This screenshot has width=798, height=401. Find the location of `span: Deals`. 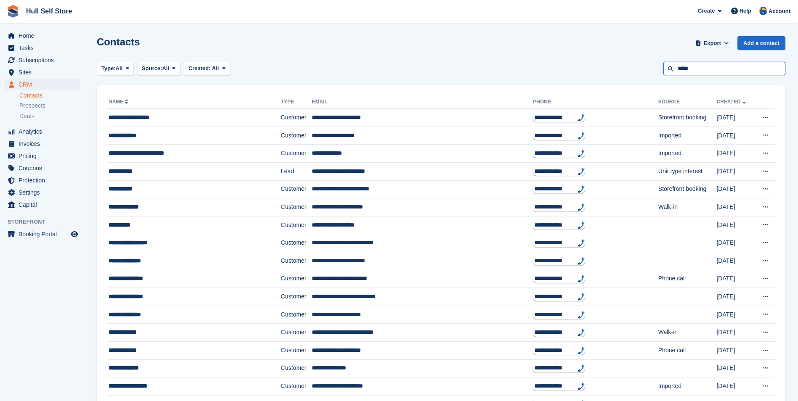

span: Deals is located at coordinates (27, 116).